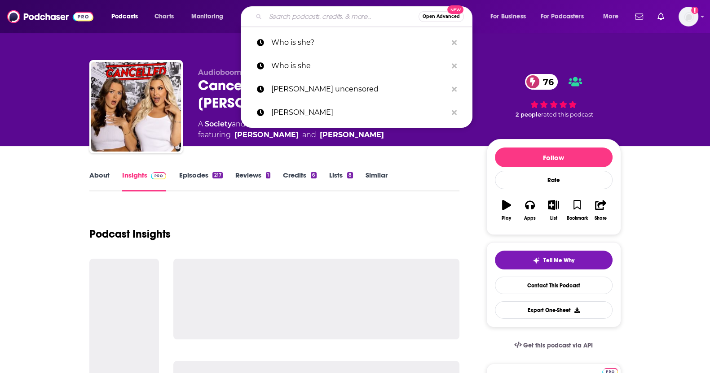 Image resolution: width=710 pixels, height=373 pixels. I want to click on a: Episodes217, so click(200, 181).